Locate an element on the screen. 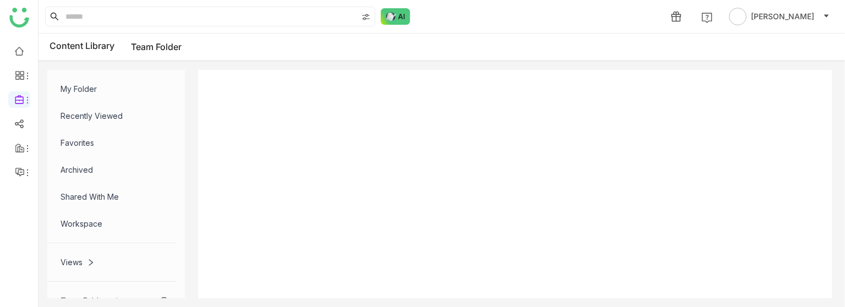 The height and width of the screenshot is (307, 845). img: search-type.svg is located at coordinates (366, 17).